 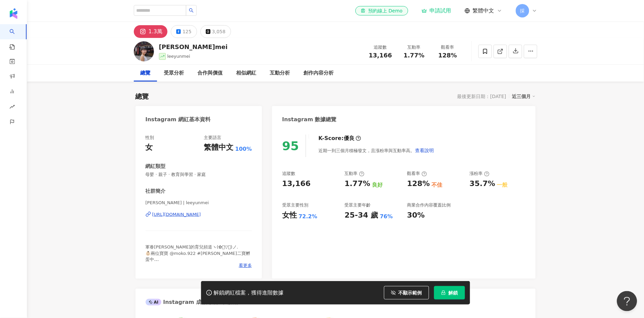 What do you see at coordinates (479, 174) in the screenshot?
I see `div: 漲粉率` at bounding box center [479, 174].